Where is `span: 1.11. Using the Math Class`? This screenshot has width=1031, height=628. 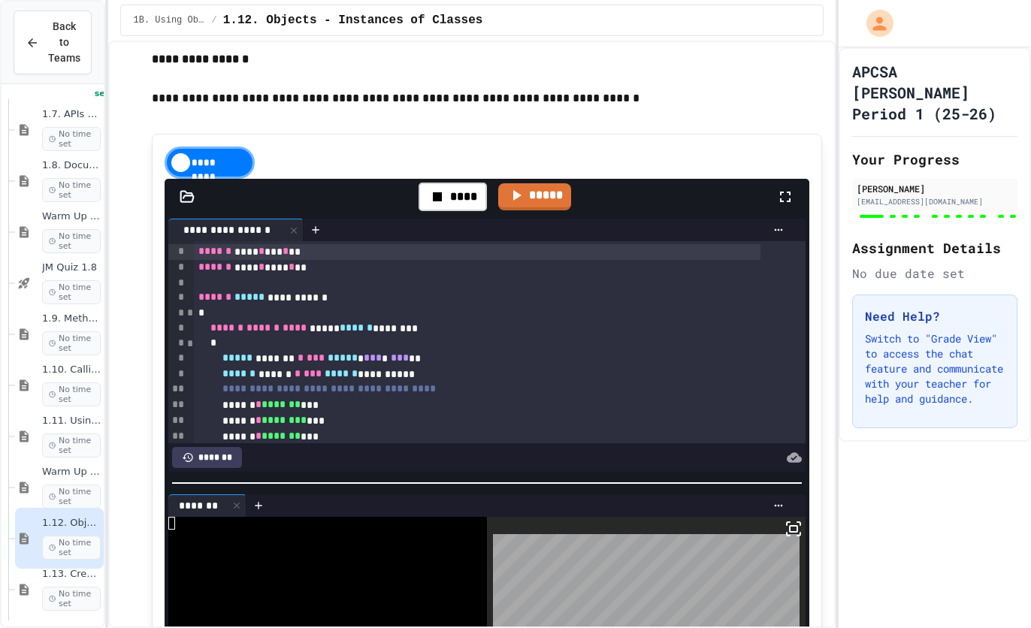
span: 1.11. Using the Math Class is located at coordinates (71, 421).